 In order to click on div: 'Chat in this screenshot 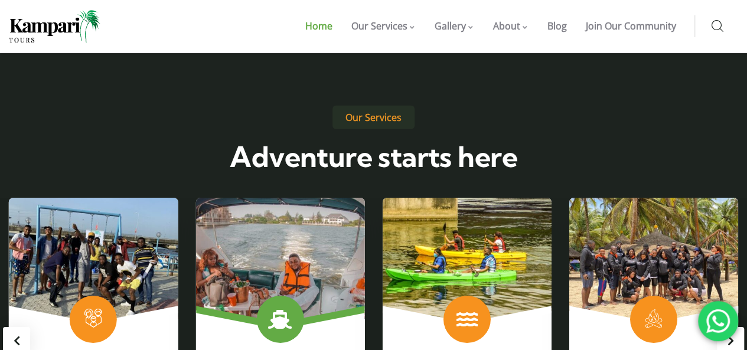, I will do `click(718, 321)`.